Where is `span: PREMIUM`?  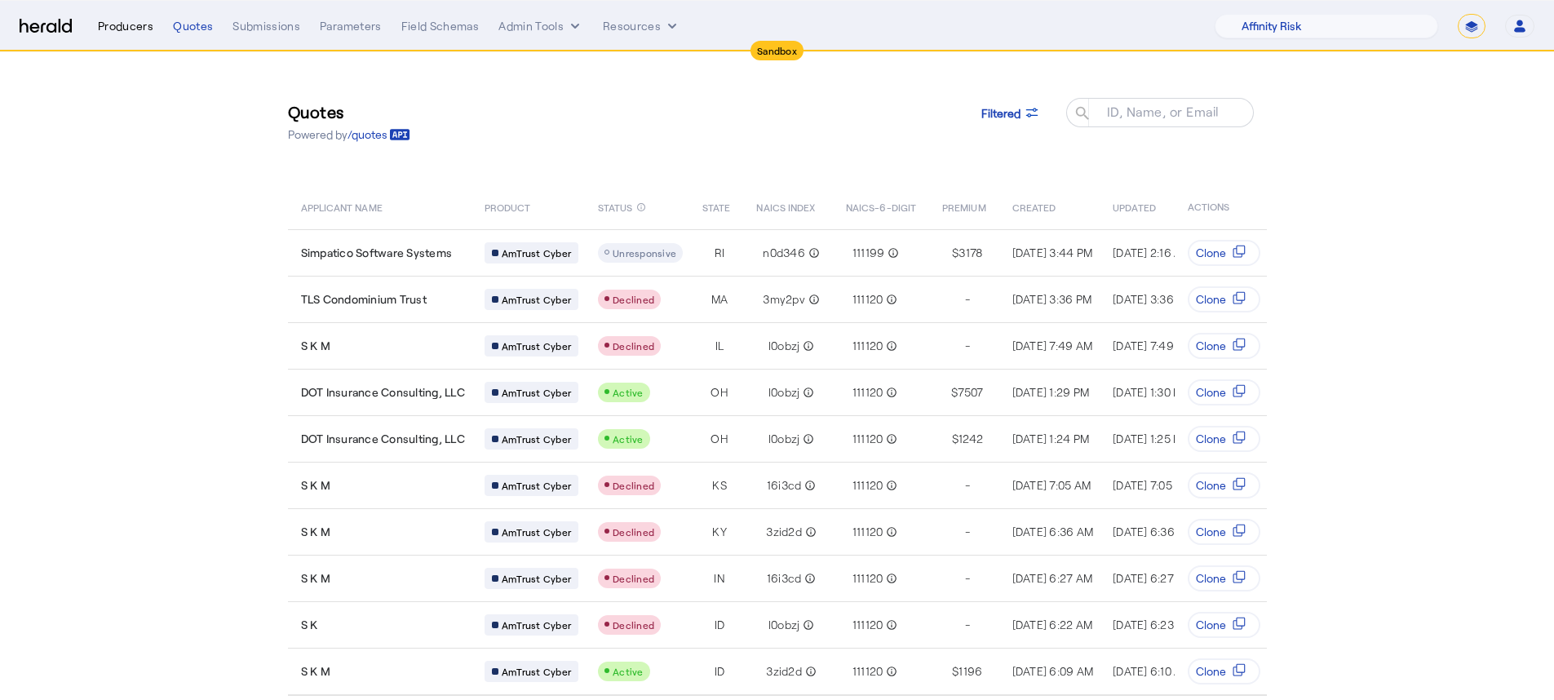
span: PREMIUM is located at coordinates (964, 206).